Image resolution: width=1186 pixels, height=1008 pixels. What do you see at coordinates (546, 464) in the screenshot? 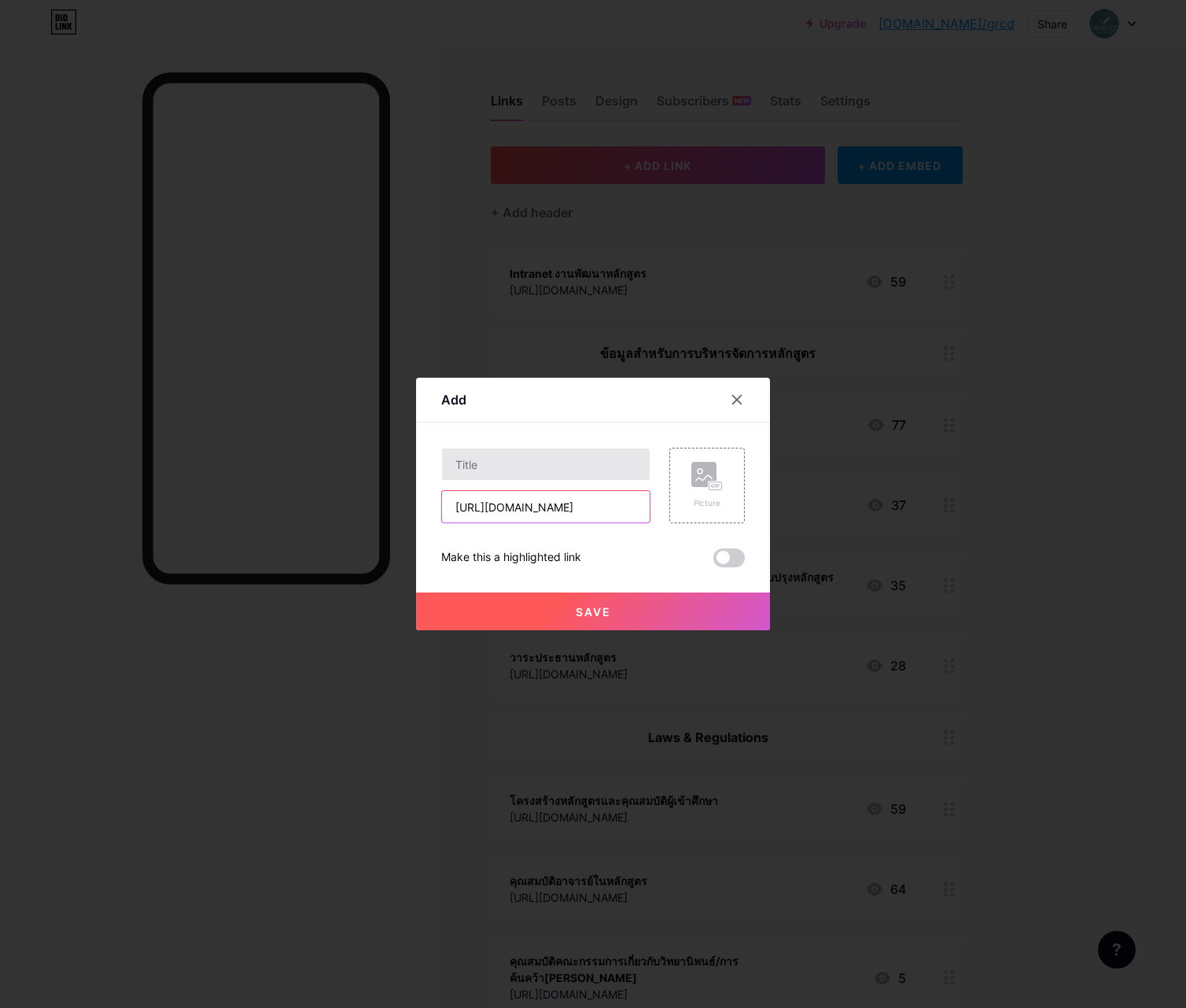
I see `input: Title` at bounding box center [546, 464].